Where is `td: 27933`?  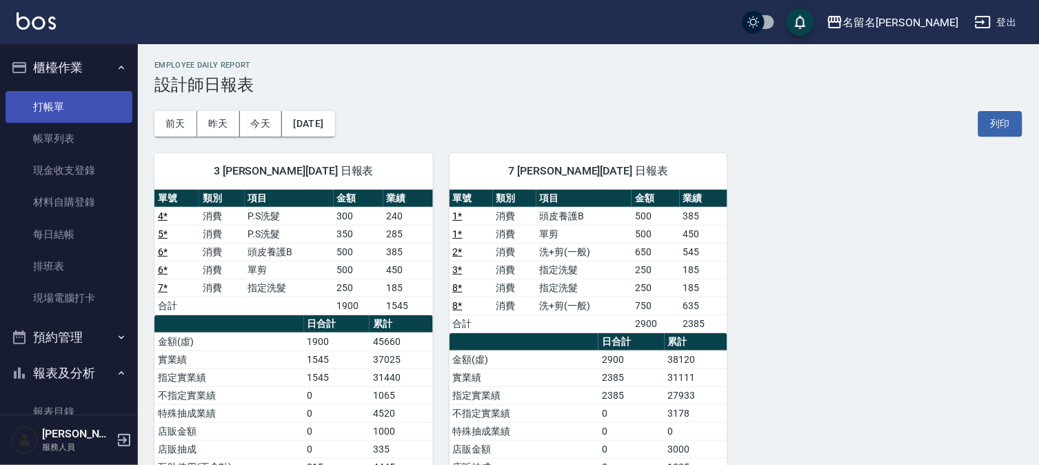 td: 27933 is located at coordinates (696, 395).